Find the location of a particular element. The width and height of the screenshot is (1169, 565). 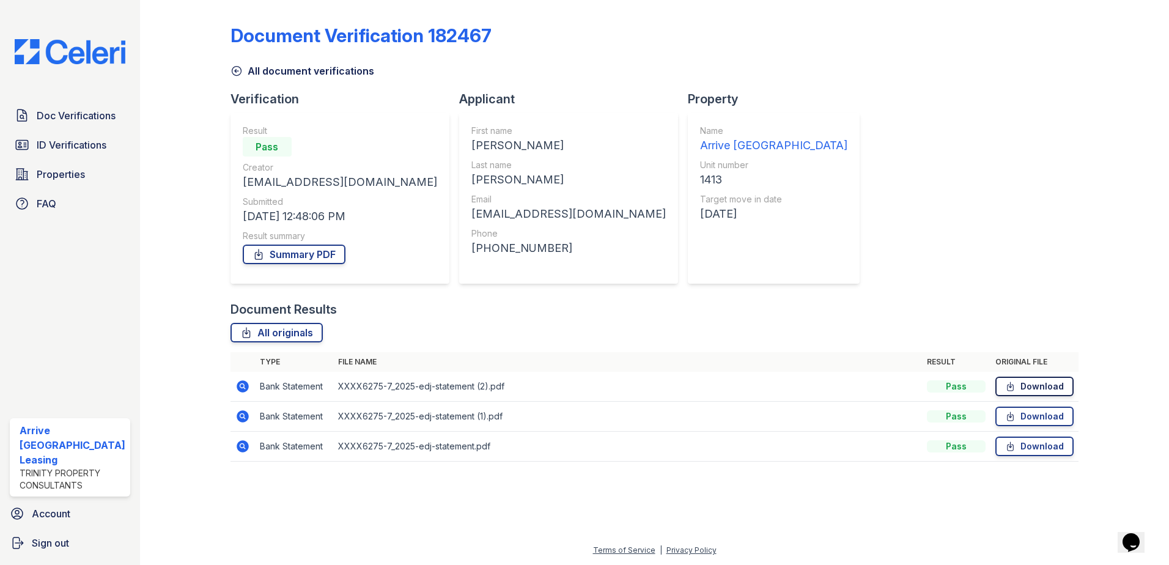

td: XXXX6275-7_2025-edj-statement (1).pdf is located at coordinates (628, 417).